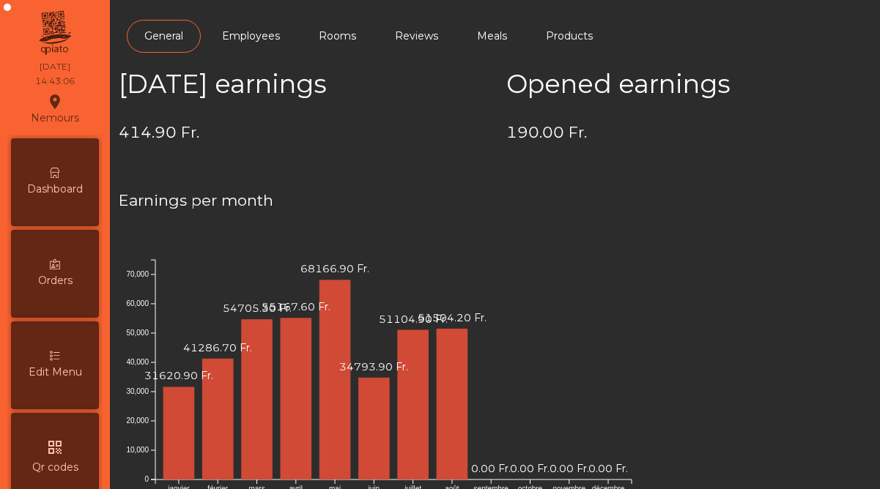  What do you see at coordinates (137, 450) in the screenshot?
I see `text: 10,000` at bounding box center [137, 450].